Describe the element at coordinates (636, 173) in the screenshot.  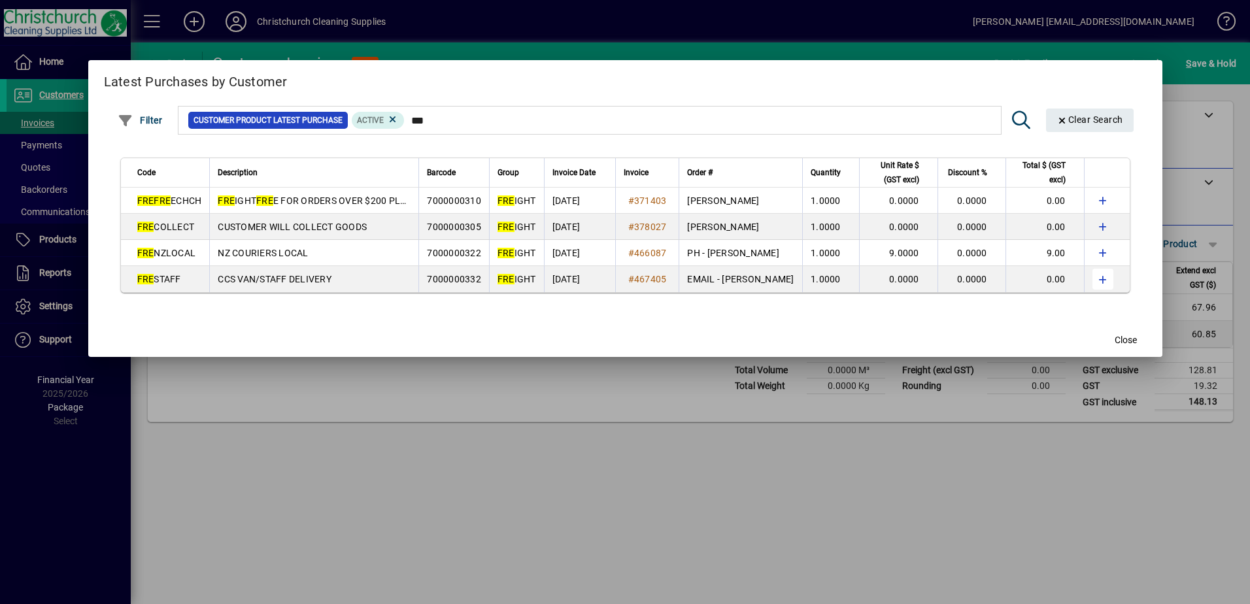
I see `span: Invoice` at that location.